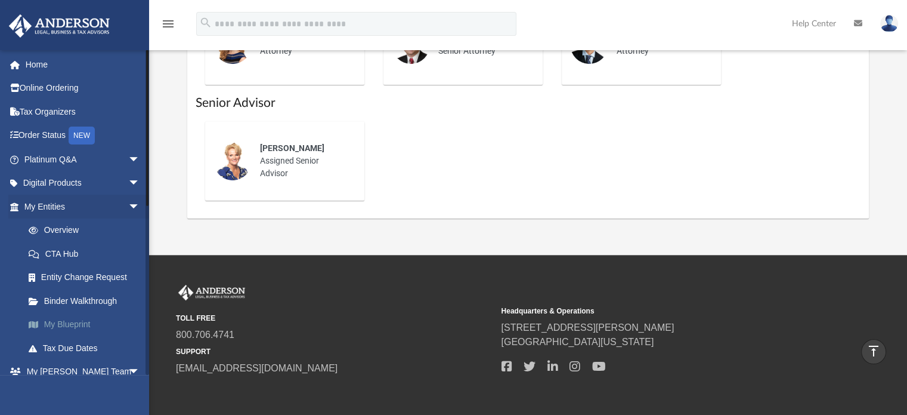 Image resolution: width=907 pixels, height=415 pixels. What do you see at coordinates (529, 103) in the screenshot?
I see `h1: Senior Advisor` at bounding box center [529, 103].